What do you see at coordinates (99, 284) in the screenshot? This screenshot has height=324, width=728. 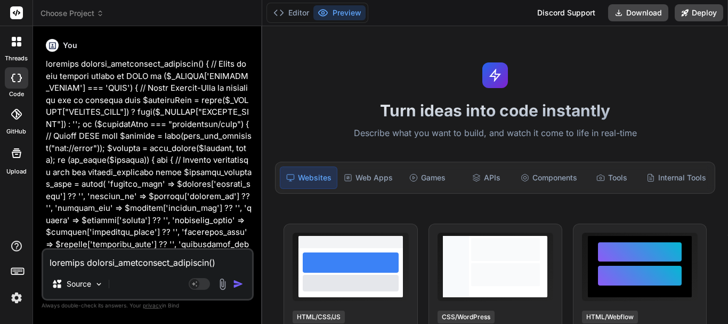 I see `img: Pick Models` at bounding box center [99, 284].